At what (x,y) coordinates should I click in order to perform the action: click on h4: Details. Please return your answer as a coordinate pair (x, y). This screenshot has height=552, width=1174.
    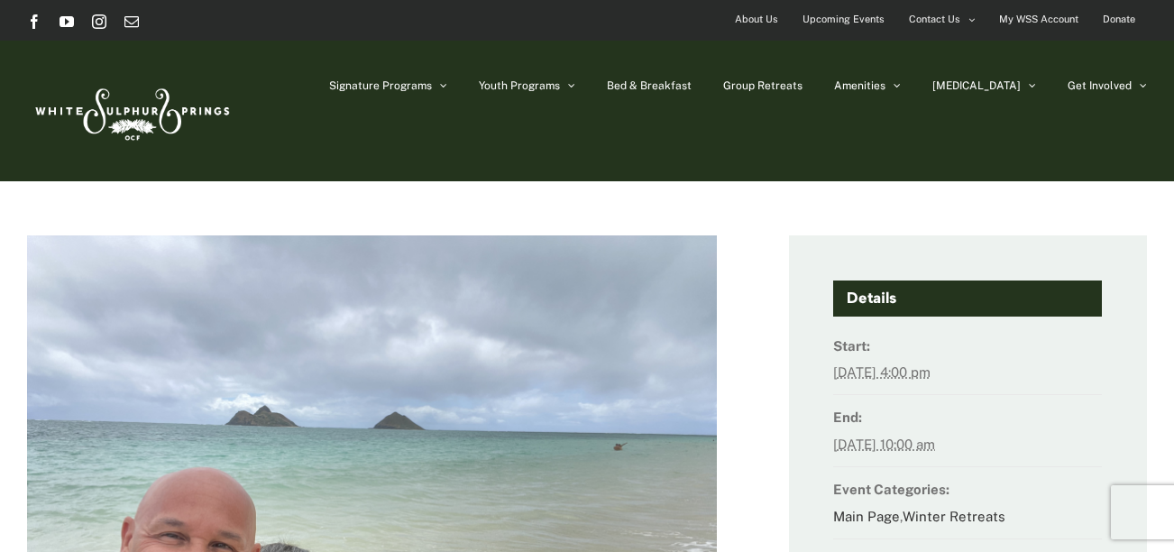
    Looking at the image, I should click on (967, 298).